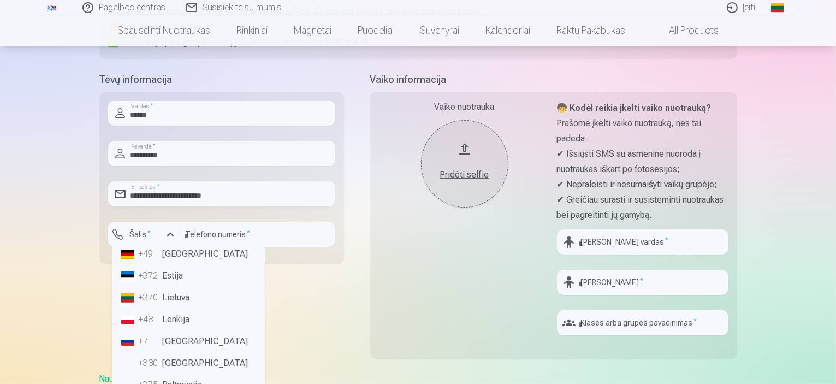 The image size is (836, 384). Describe the element at coordinates (164, 31) in the screenshot. I see `a: Spausdinti nuotraukas` at that location.